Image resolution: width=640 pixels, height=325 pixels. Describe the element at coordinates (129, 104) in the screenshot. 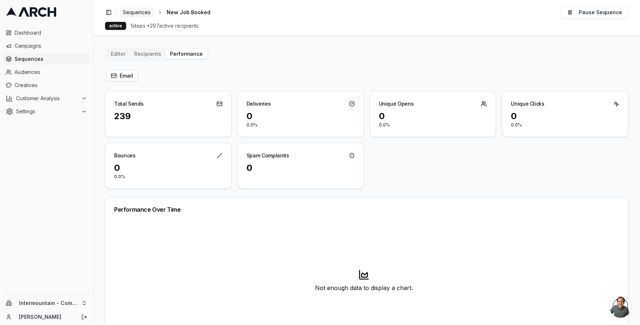

I see `div: Total Sends` at that location.